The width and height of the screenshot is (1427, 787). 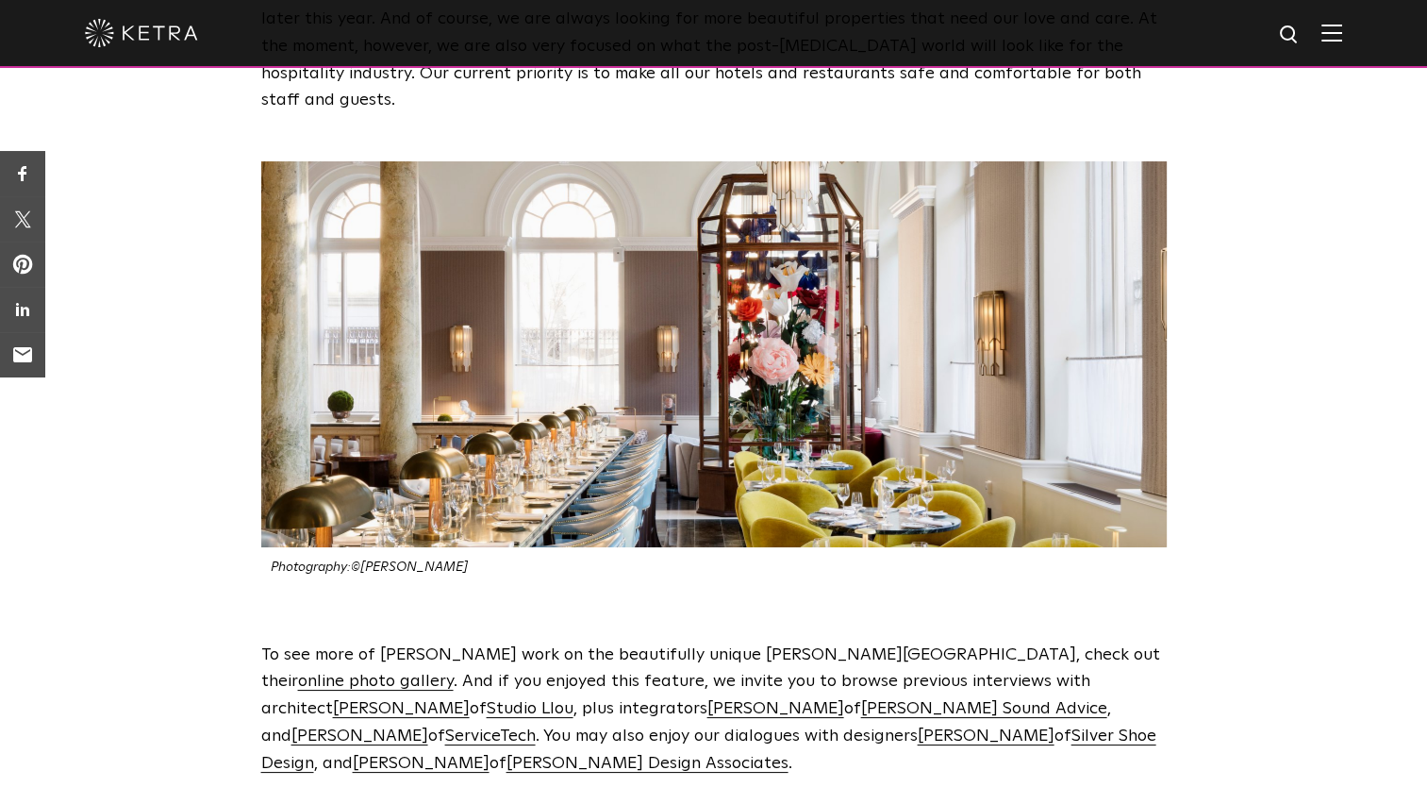 I want to click on span: ServiceTech, so click(x=491, y=736).